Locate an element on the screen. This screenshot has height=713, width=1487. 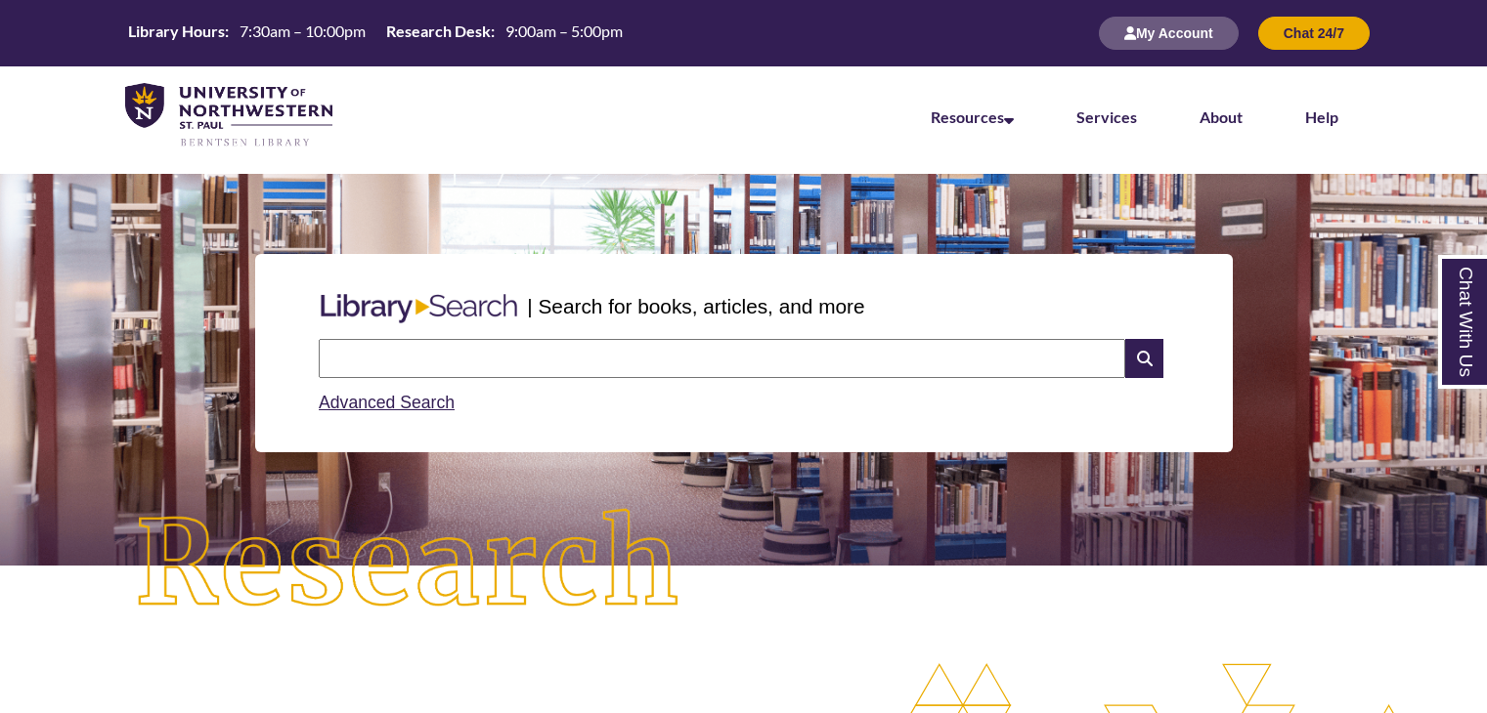
a: Advanced Search is located at coordinates (386, 403).